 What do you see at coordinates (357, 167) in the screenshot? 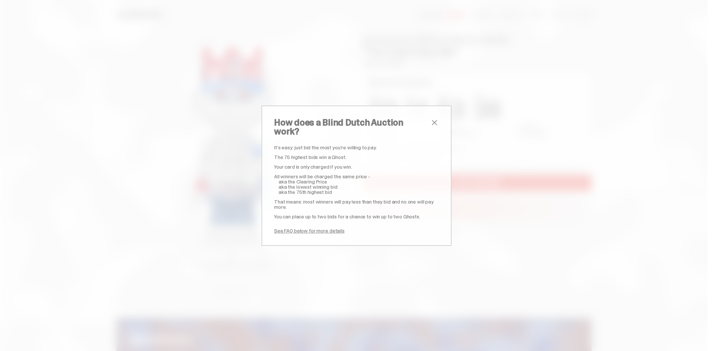
I see `p: Your card is only charged if you win.` at bounding box center [357, 167].